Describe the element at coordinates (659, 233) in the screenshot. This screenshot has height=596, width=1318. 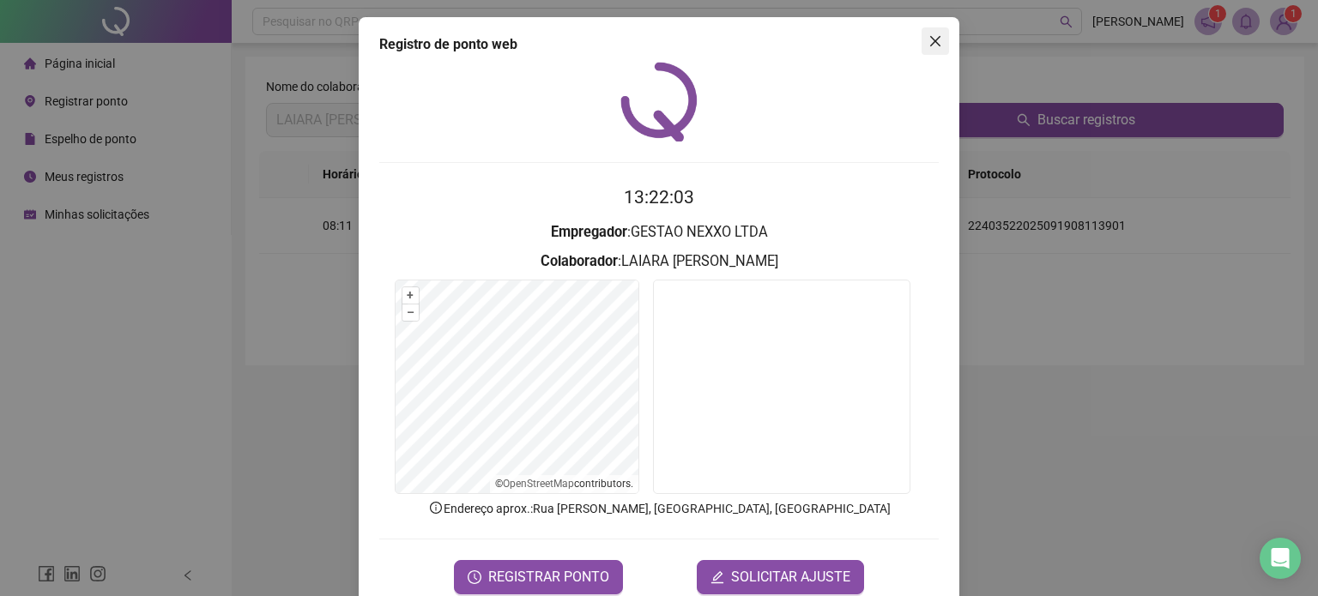
I see `h3: : GESTAO NEXXO LTDA` at that location.